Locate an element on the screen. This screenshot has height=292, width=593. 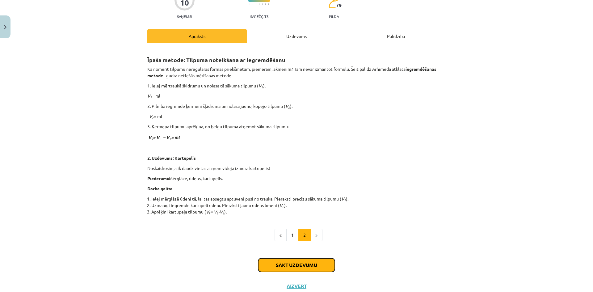
b: V = ml is located at coordinates (173, 137).